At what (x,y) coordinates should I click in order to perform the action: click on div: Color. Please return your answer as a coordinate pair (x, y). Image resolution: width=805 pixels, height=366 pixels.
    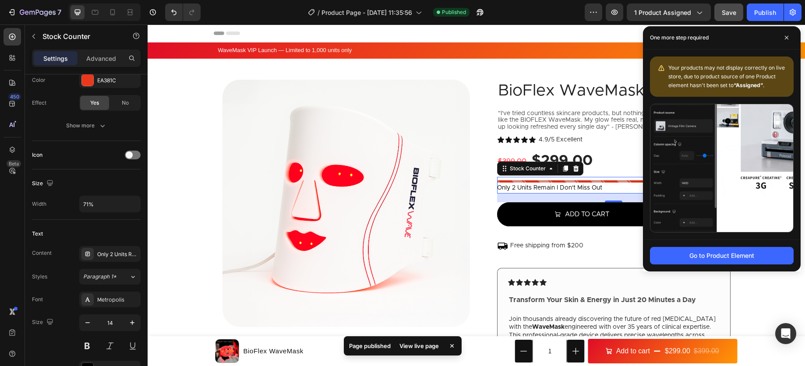
    Looking at the image, I should click on (39, 80).